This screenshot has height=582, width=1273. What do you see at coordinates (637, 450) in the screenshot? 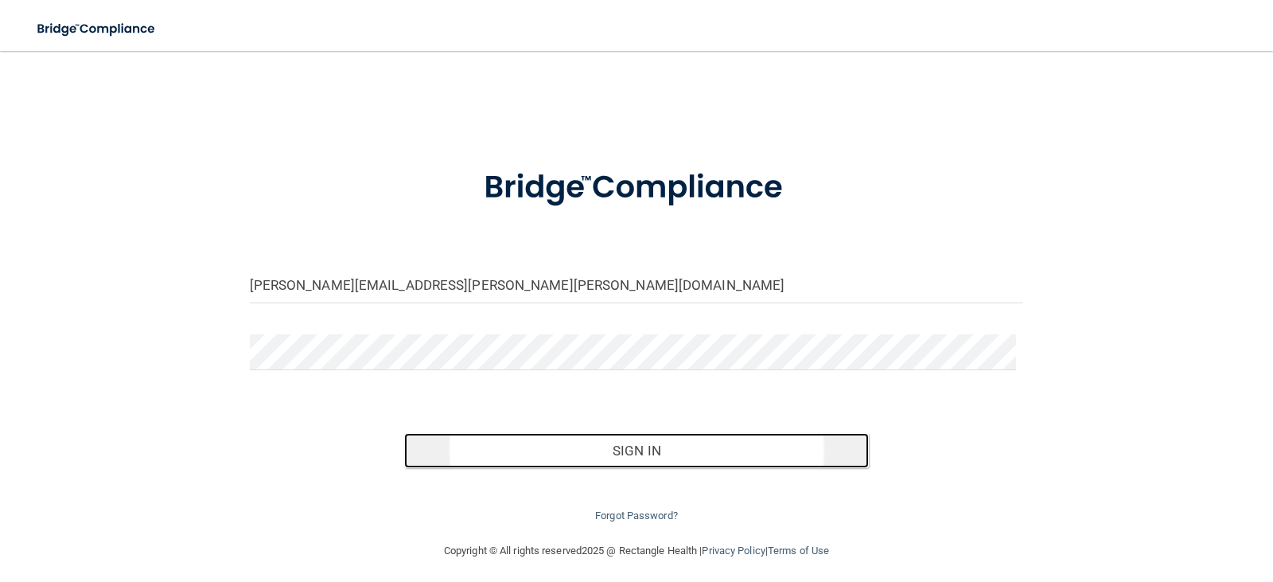
I see `button: Sign In` at bounding box center [637, 450].